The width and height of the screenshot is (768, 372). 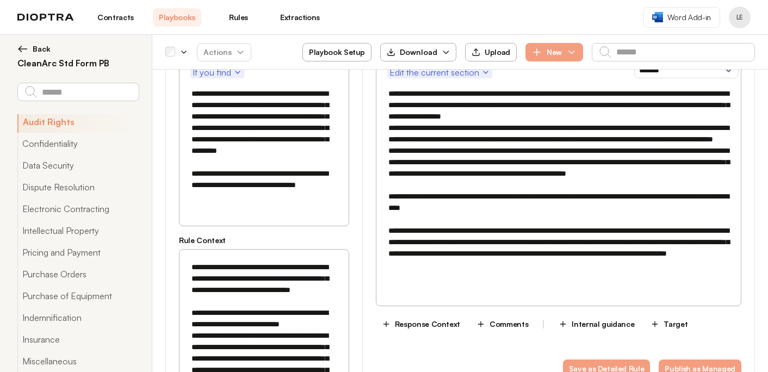 What do you see at coordinates (669, 324) in the screenshot?
I see `button: Target` at bounding box center [669, 324].